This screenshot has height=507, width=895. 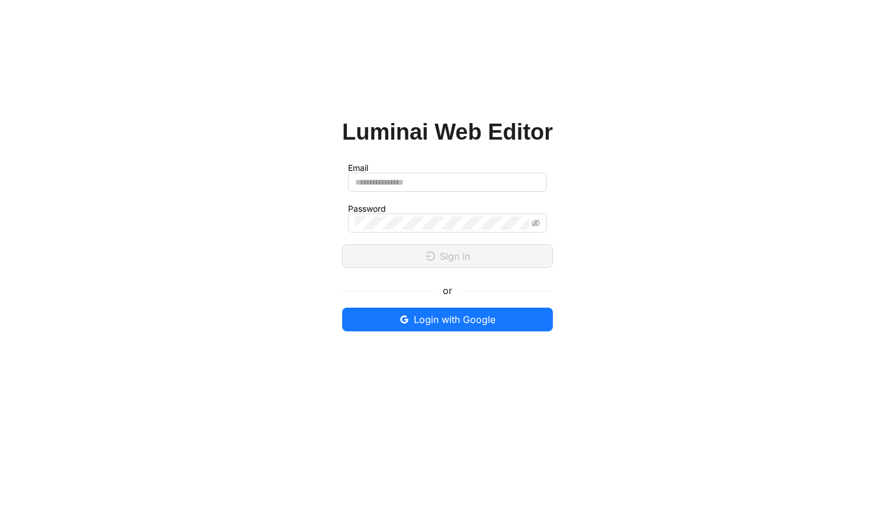 What do you see at coordinates (367, 208) in the screenshot?
I see `label: Password` at bounding box center [367, 208].